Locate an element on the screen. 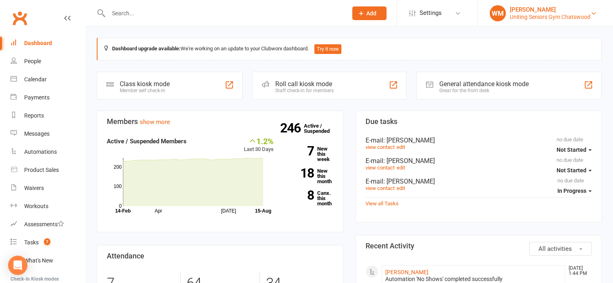  div: People is located at coordinates (33, 61).